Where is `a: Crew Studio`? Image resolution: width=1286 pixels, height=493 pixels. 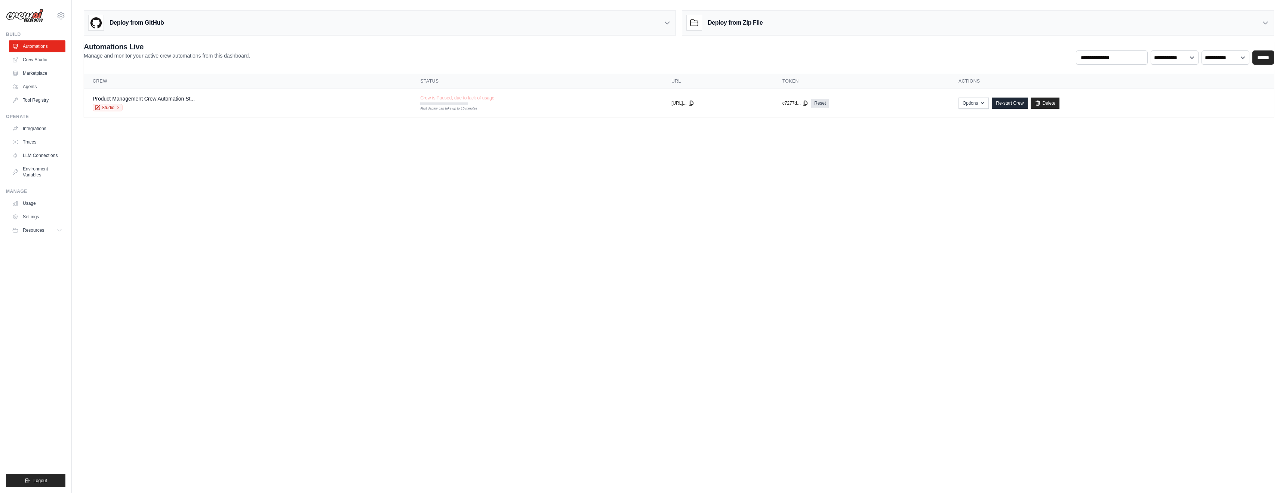 a: Crew Studio is located at coordinates (37, 60).